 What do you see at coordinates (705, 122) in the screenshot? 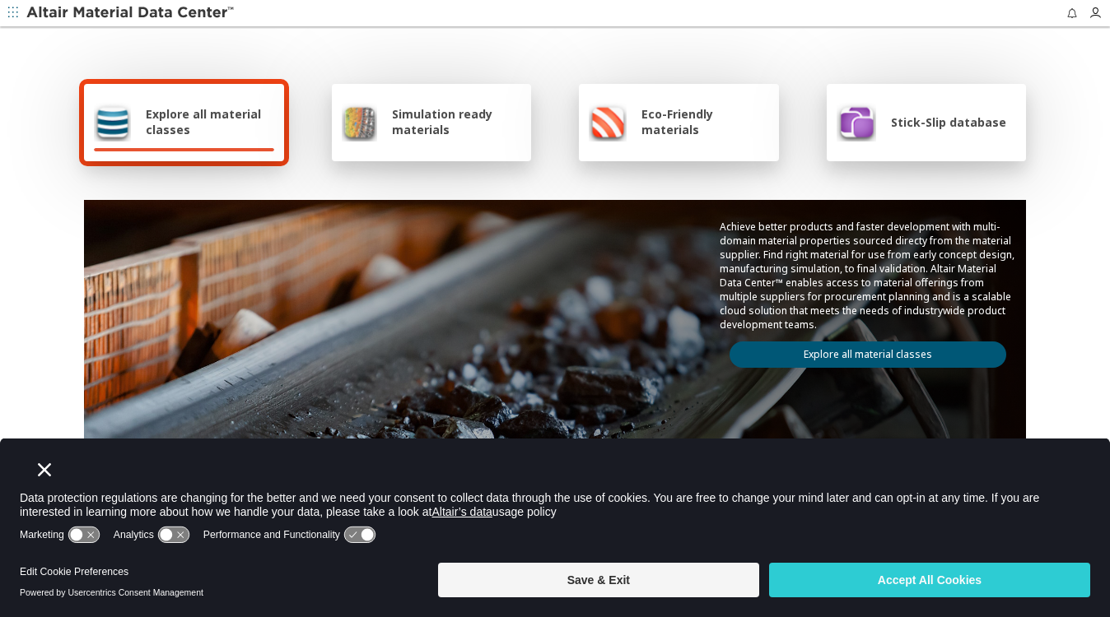
I see `span: Eco-Friendly materials` at bounding box center [705, 122].